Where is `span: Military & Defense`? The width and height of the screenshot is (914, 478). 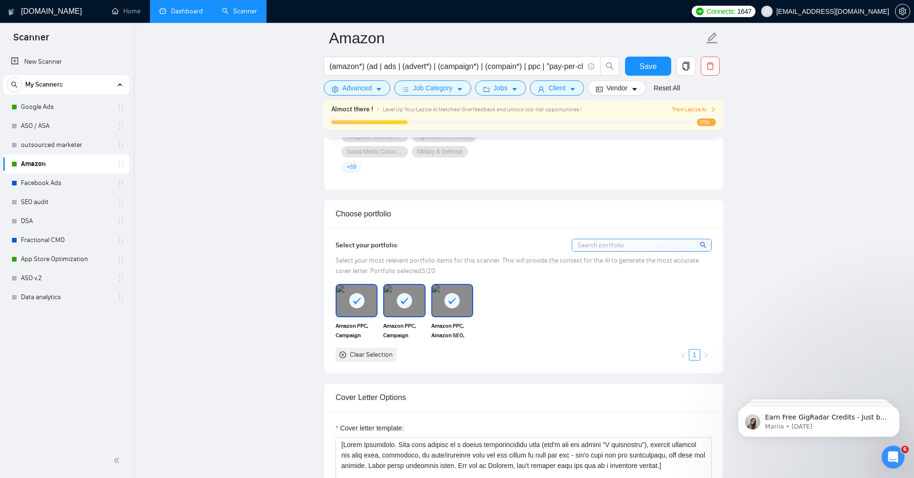
span: Military & Defense is located at coordinates (440, 152).